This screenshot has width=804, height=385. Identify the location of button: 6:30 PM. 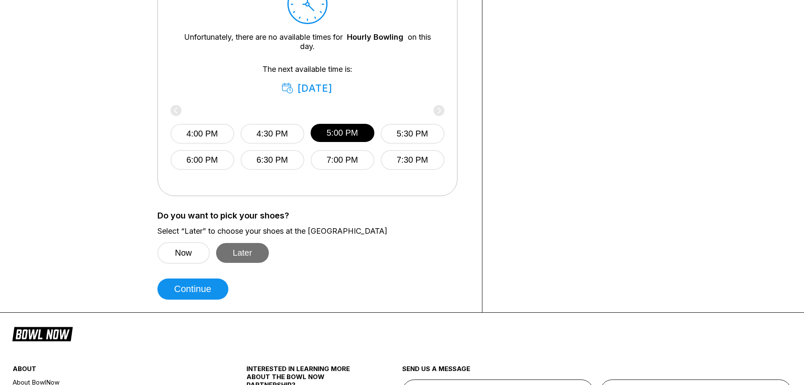
(272, 160).